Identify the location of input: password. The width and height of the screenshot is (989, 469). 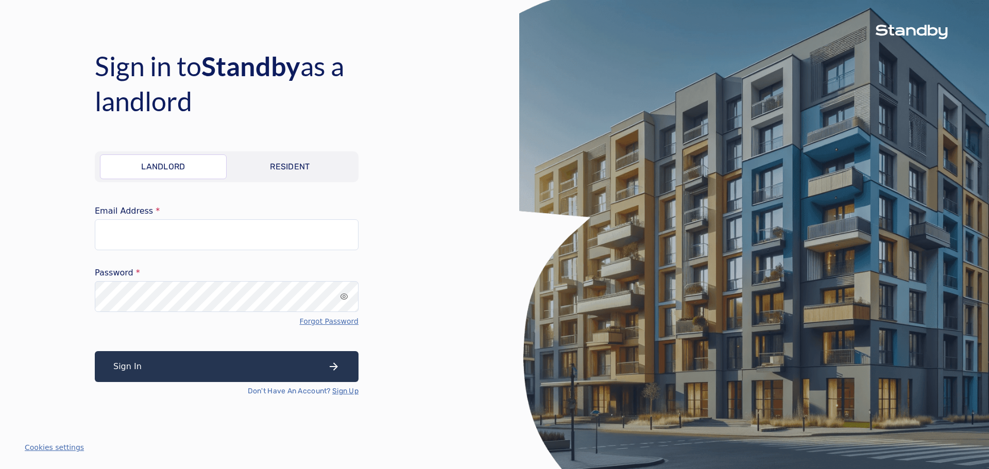
(227, 297).